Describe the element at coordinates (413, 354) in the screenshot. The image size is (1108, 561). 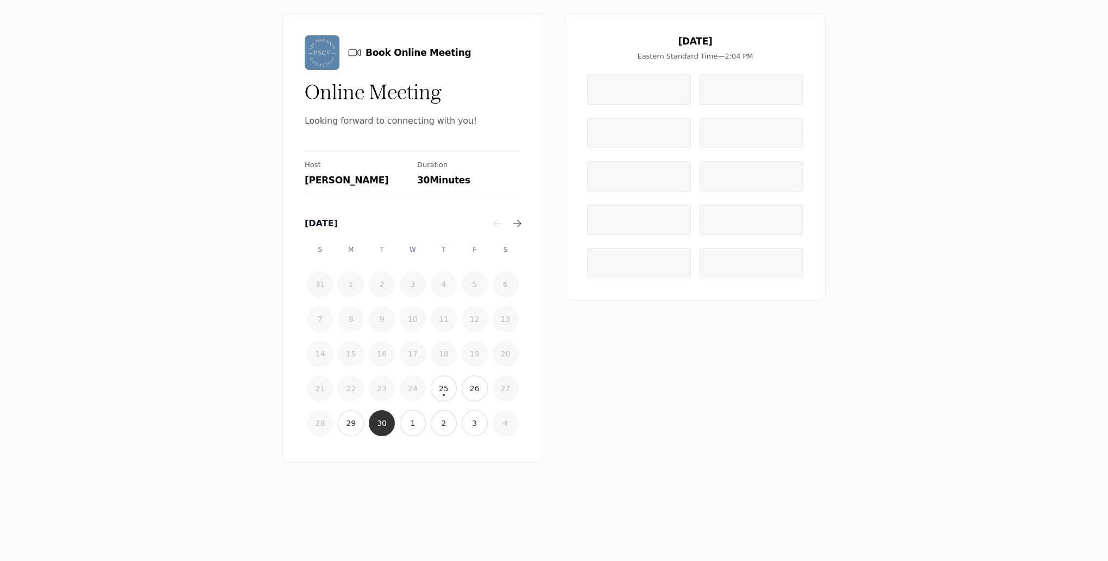
I see `button: 17` at that location.